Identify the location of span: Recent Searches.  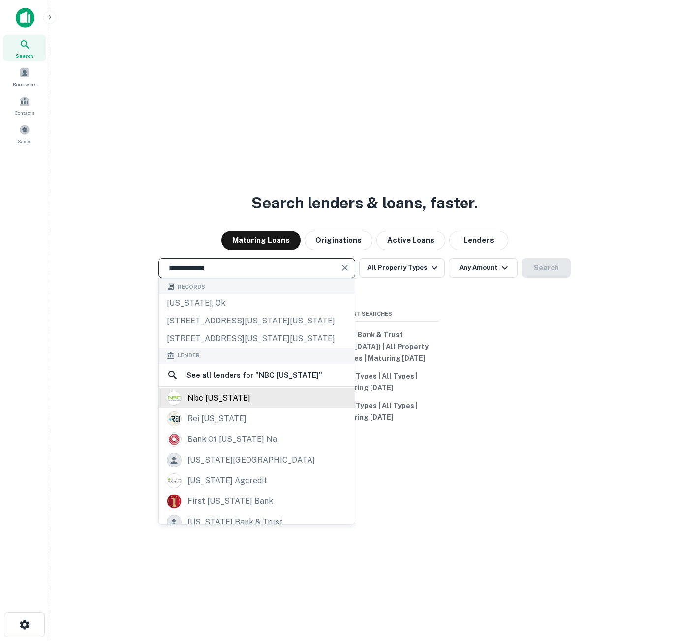
(364, 314).